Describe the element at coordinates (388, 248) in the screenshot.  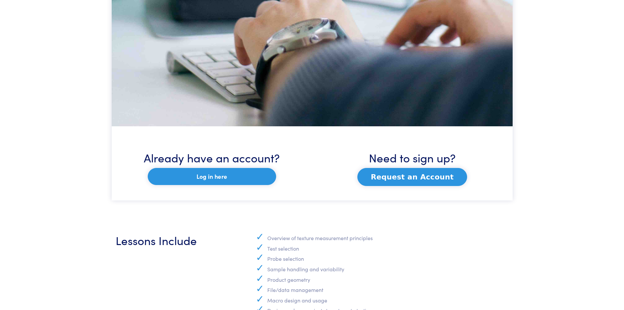
I see `li: Test selection` at that location.